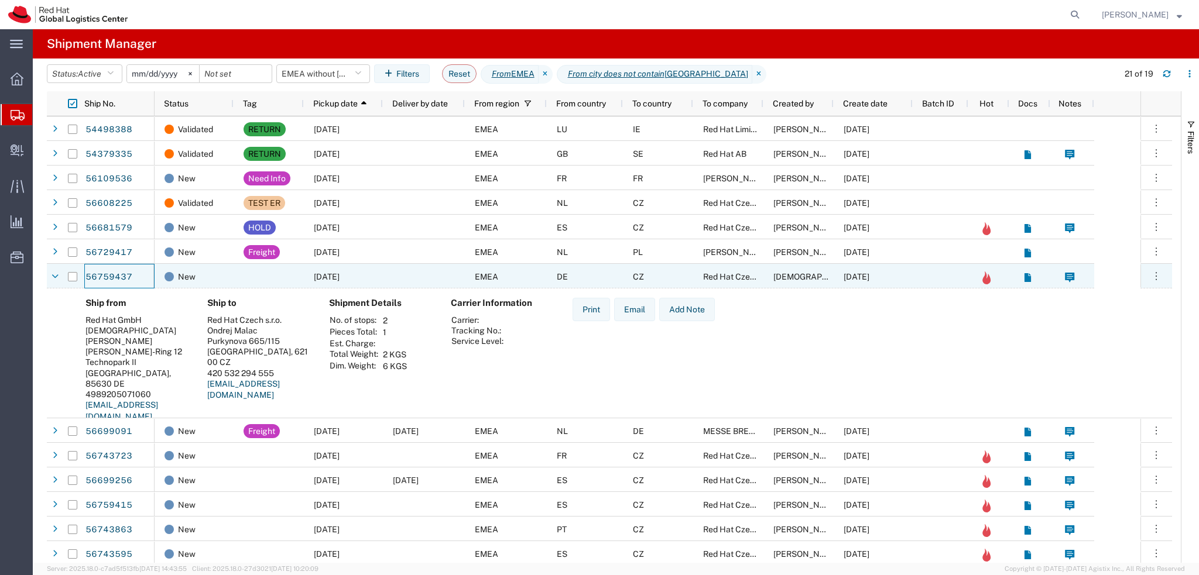  What do you see at coordinates (636, 129) in the screenshot?
I see `span: IE` at bounding box center [636, 129].